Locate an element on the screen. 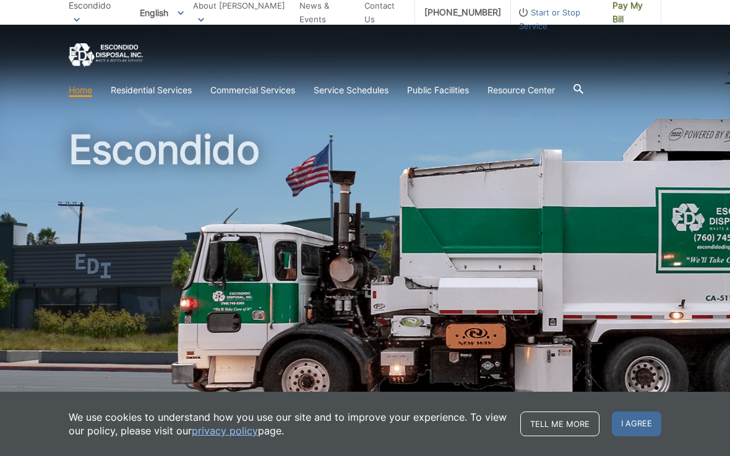 Image resolution: width=730 pixels, height=456 pixels. h1: Escondido is located at coordinates (365, 265).